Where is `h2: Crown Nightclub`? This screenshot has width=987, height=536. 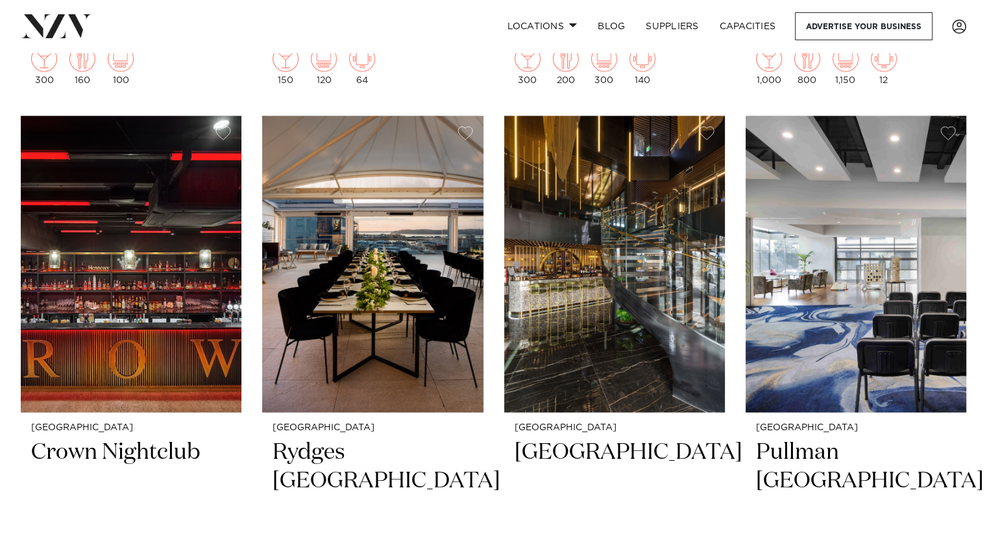 h2: Crown Nightclub is located at coordinates (131, 482).